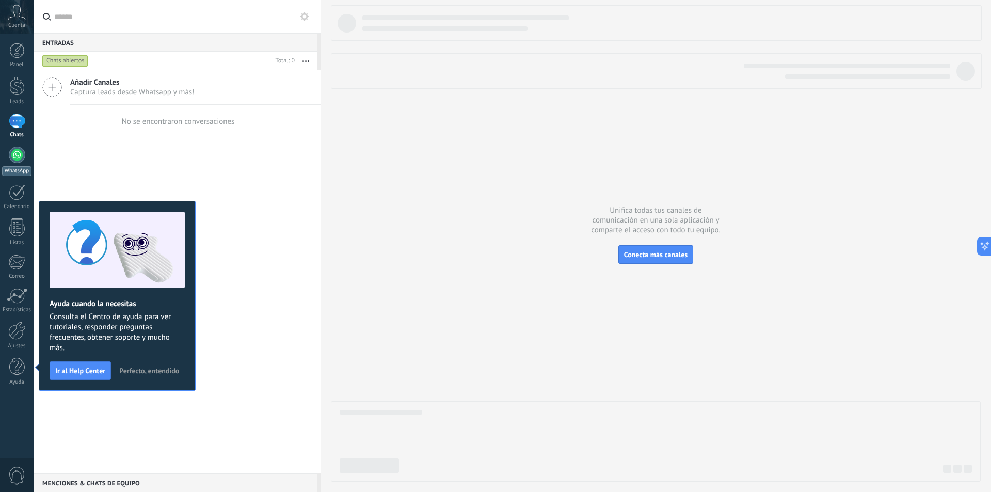 The width and height of the screenshot is (991, 492). Describe the element at coordinates (17, 135) in the screenshot. I see `div: Chats` at that location.